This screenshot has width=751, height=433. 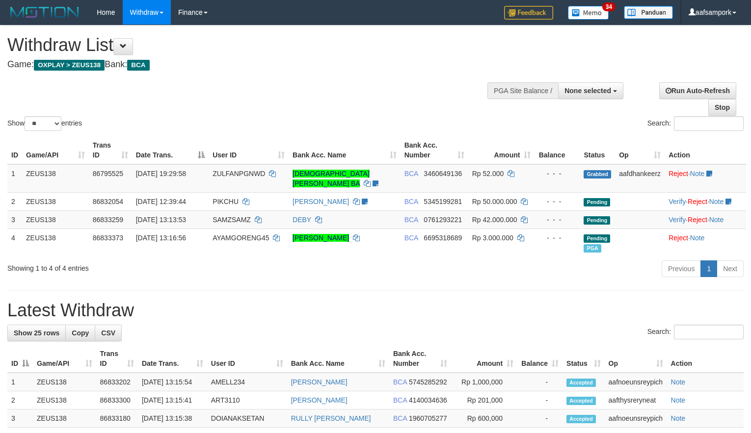 I want to click on span: 86795525, so click(x=108, y=174).